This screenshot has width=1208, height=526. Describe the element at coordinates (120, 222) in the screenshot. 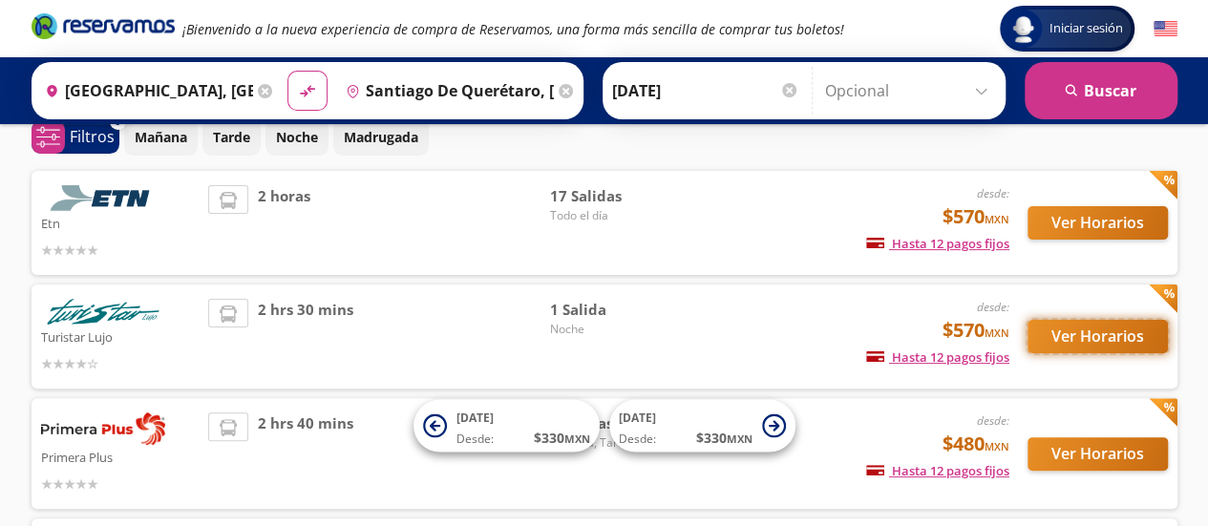

I see `p: Etn` at that location.